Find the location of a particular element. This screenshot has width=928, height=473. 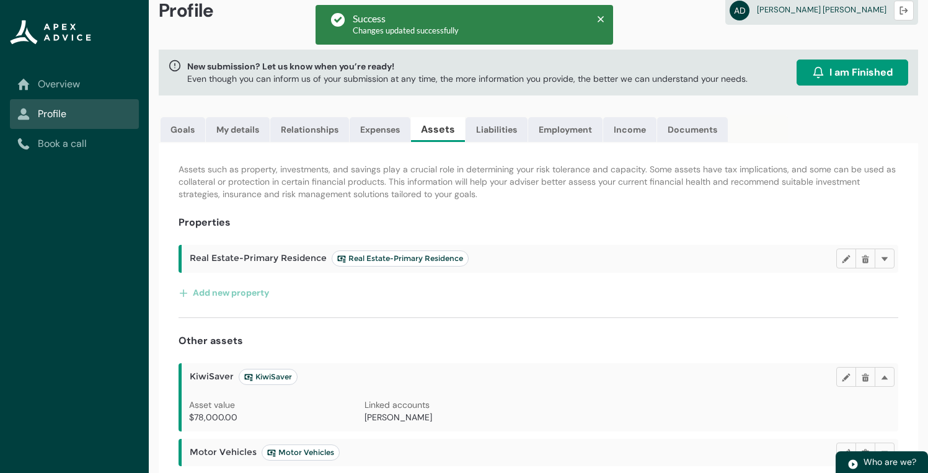

span: $78,000.00 is located at coordinates (213, 417).